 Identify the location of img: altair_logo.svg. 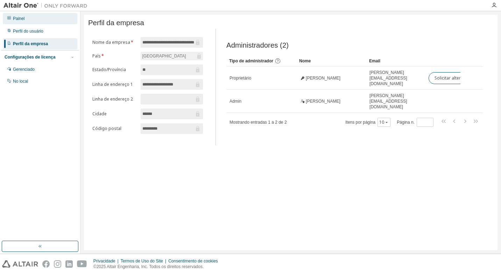
(20, 264).